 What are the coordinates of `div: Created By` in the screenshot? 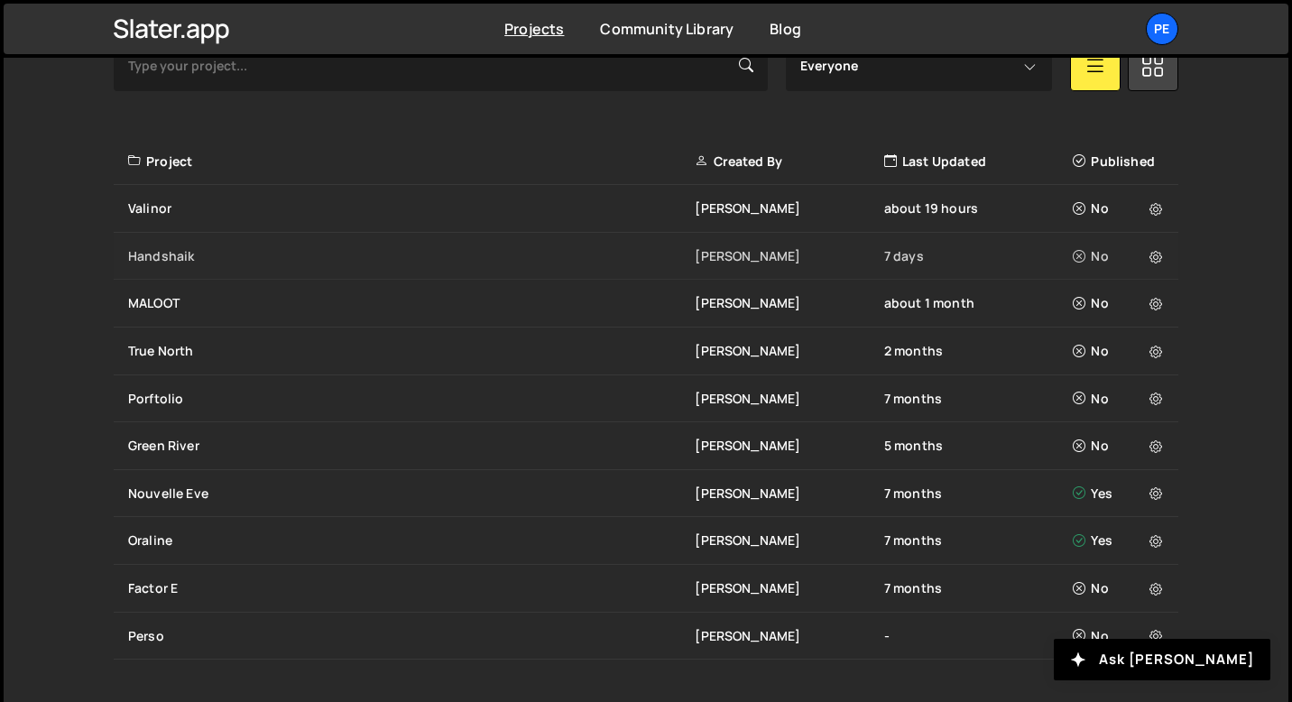 It's located at (789, 162).